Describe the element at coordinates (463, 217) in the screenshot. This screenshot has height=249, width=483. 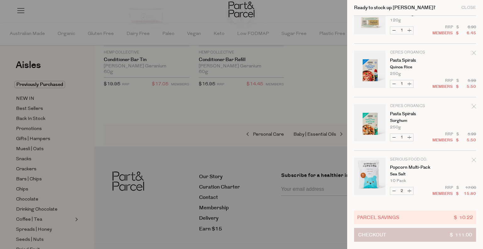
I see `span: $ 10.22` at that location.